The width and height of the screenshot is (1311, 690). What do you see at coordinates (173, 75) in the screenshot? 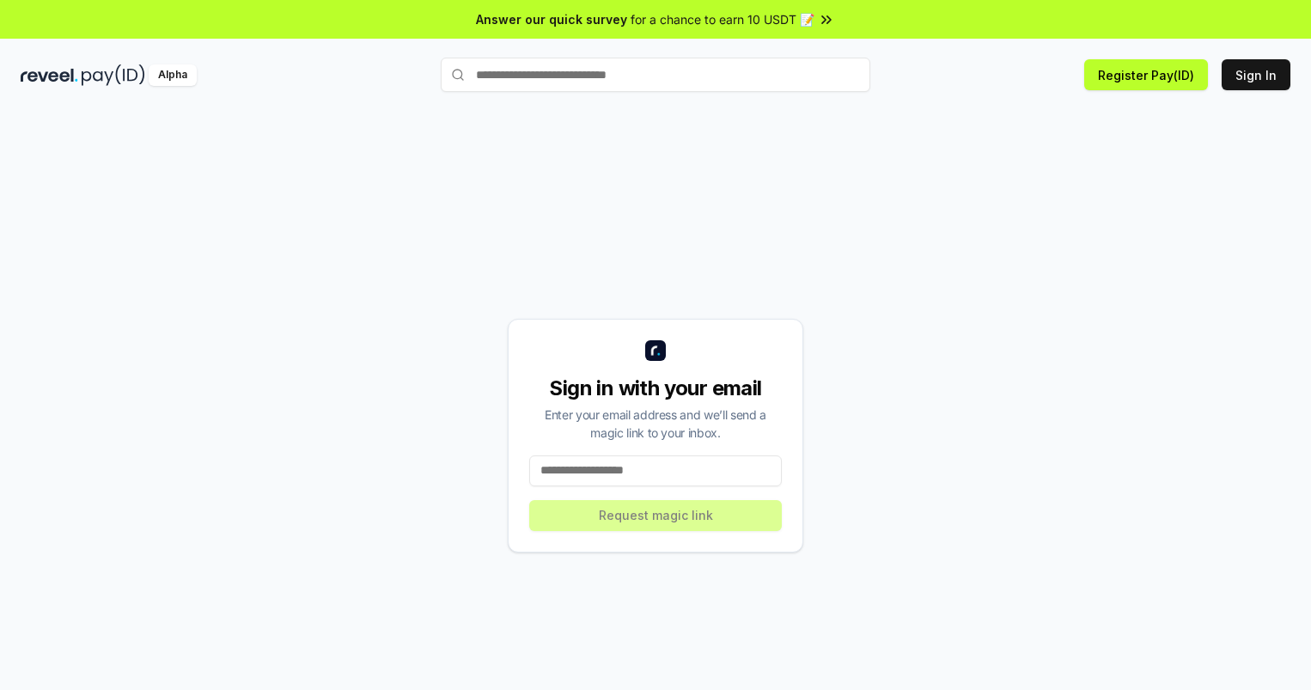
I see `div: Alpha` at bounding box center [173, 75].